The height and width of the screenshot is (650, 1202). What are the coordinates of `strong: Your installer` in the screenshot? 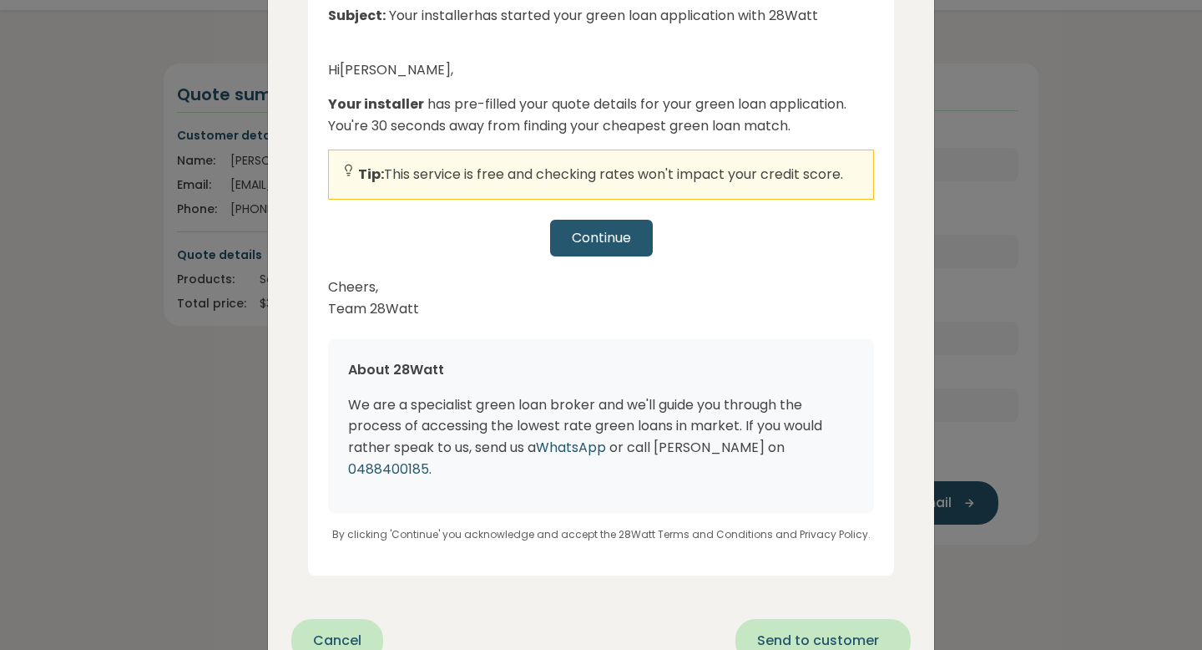 It's located at (376, 104).